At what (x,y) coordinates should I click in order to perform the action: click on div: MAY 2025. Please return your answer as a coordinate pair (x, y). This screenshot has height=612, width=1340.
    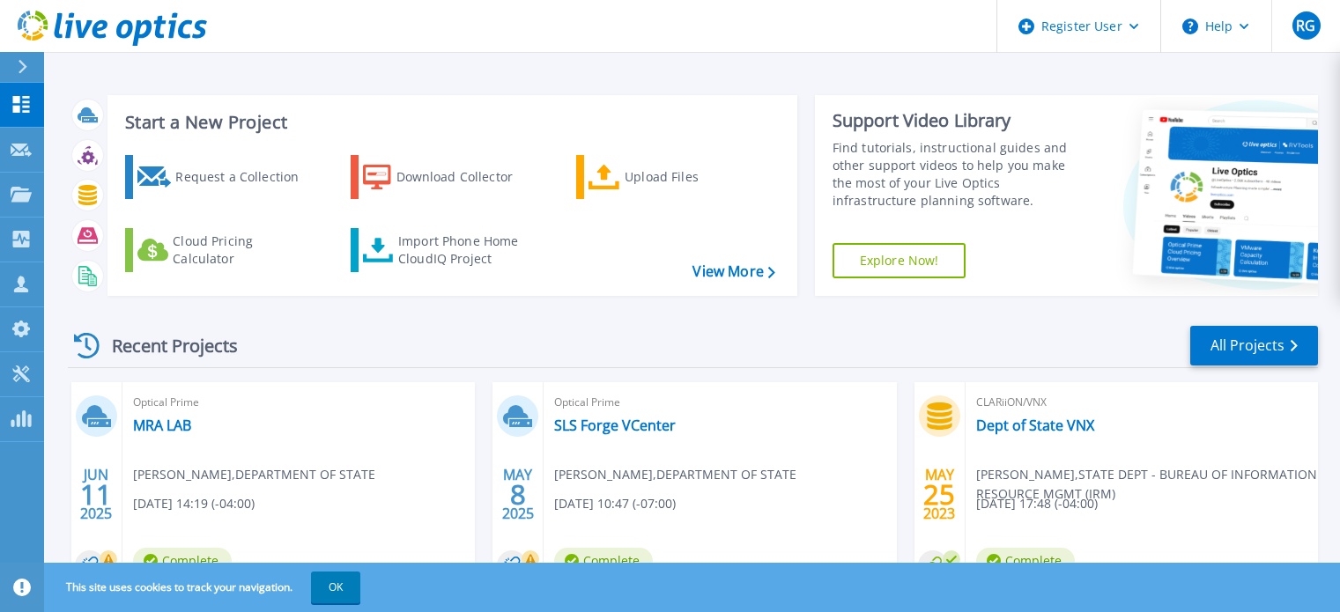
    Looking at the image, I should click on (518, 494).